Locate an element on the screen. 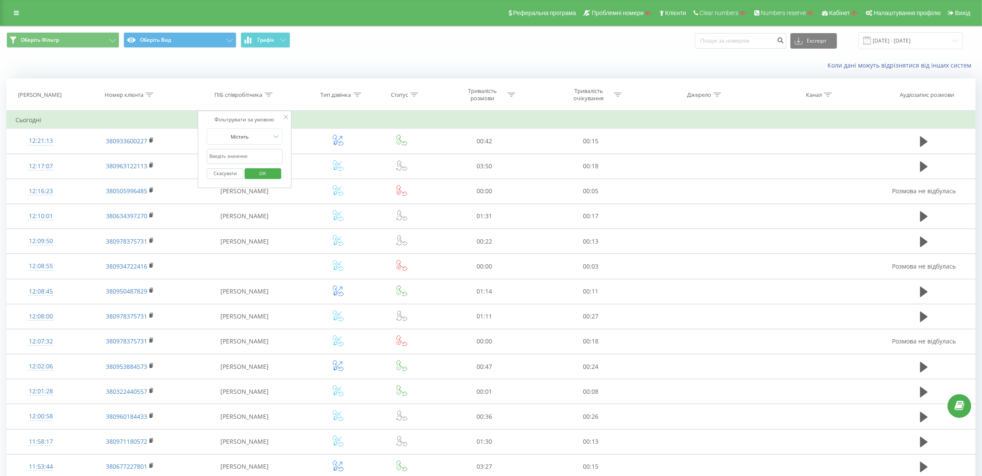 The width and height of the screenshot is (982, 476). button: Скасувати is located at coordinates (225, 173).